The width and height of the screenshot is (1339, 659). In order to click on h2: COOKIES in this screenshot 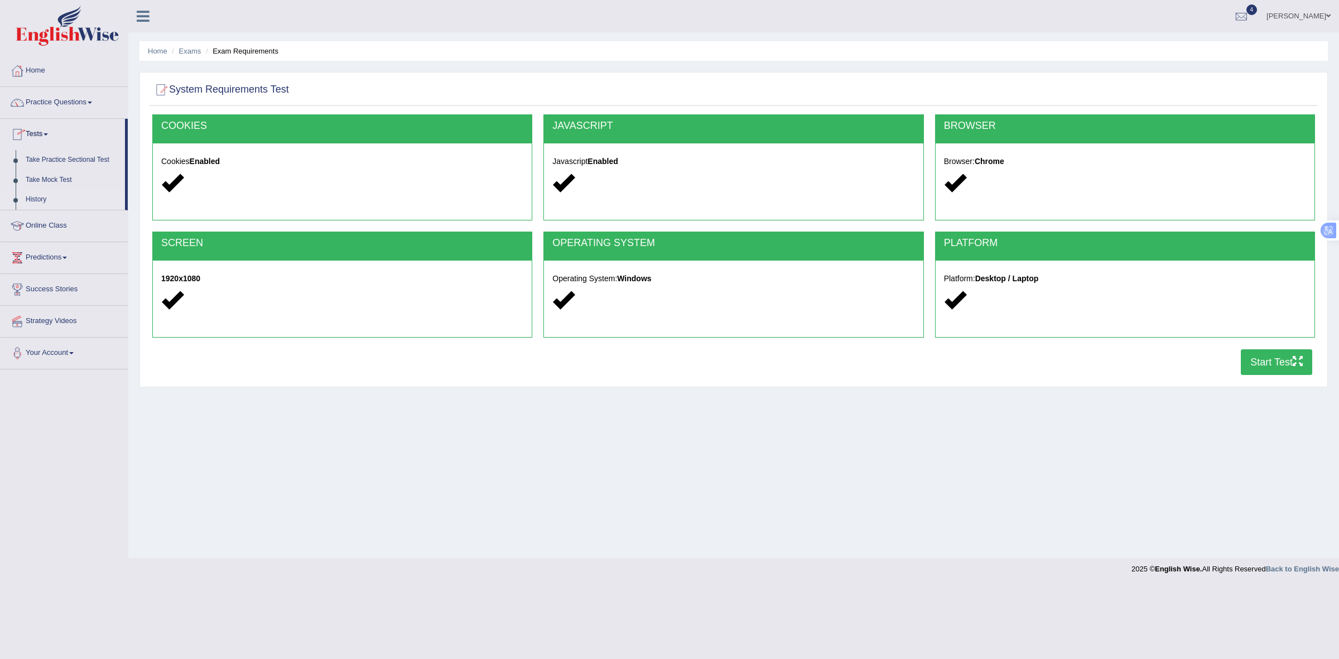, I will do `click(342, 126)`.